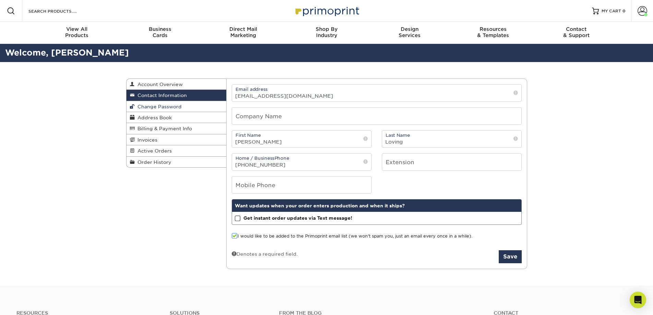  Describe the element at coordinates (410, 32) in the screenshot. I see `div: Services` at that location.